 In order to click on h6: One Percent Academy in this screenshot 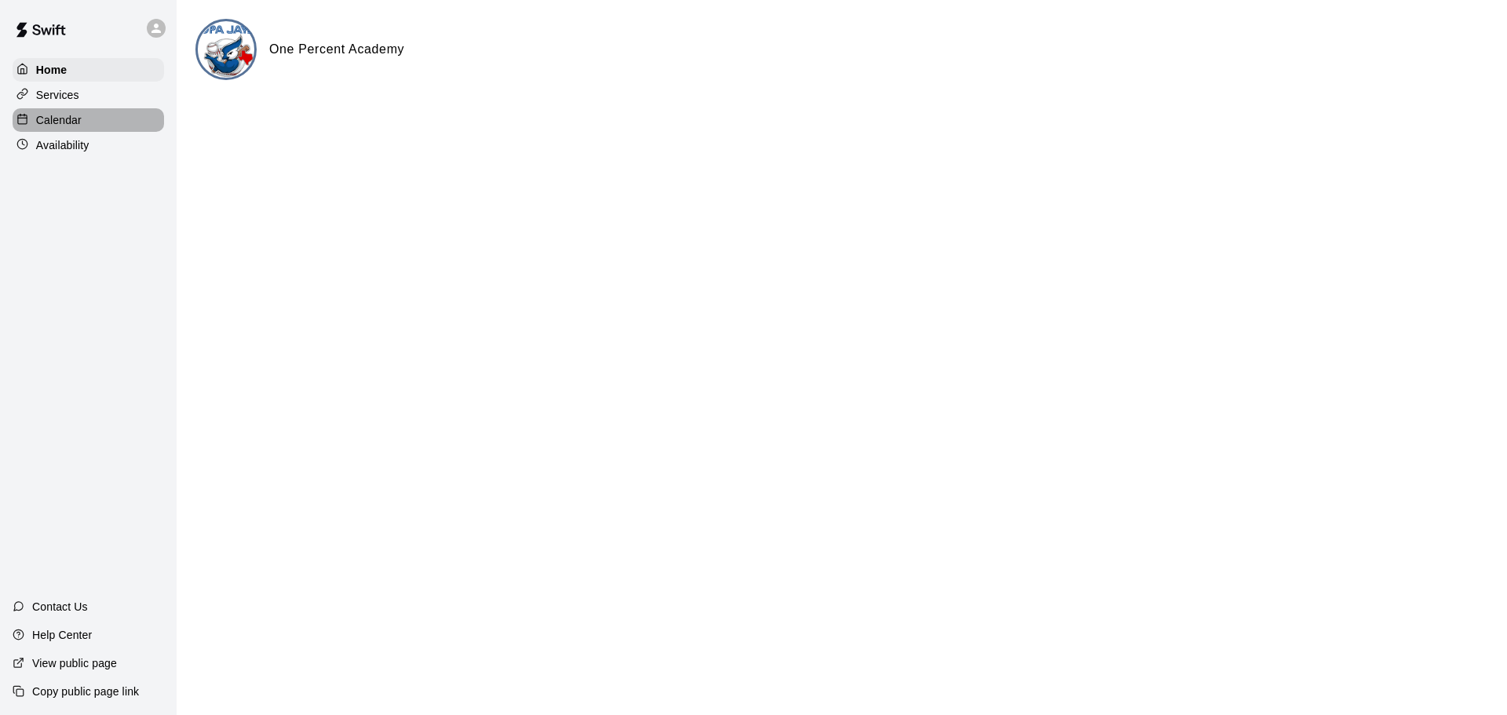, I will do `click(337, 49)`.